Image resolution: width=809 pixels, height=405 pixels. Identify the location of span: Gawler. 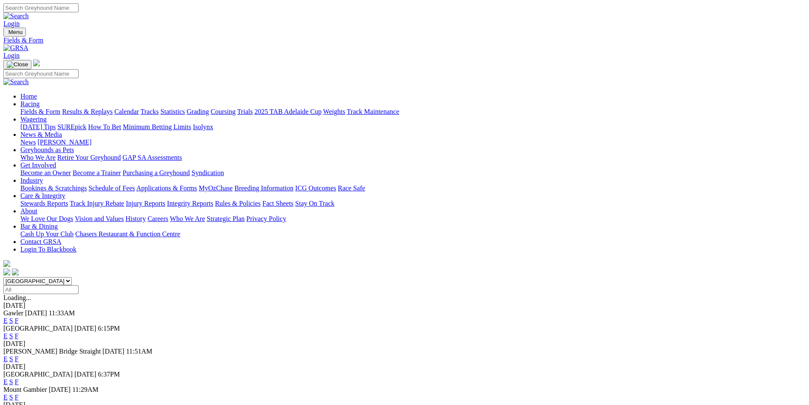
(13, 313).